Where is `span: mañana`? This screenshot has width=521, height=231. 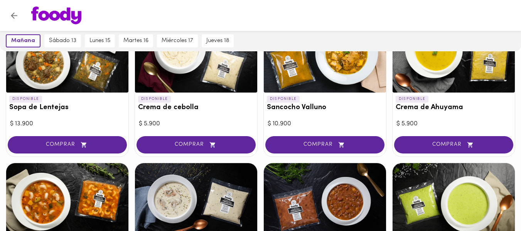 span: mañana is located at coordinates (23, 41).